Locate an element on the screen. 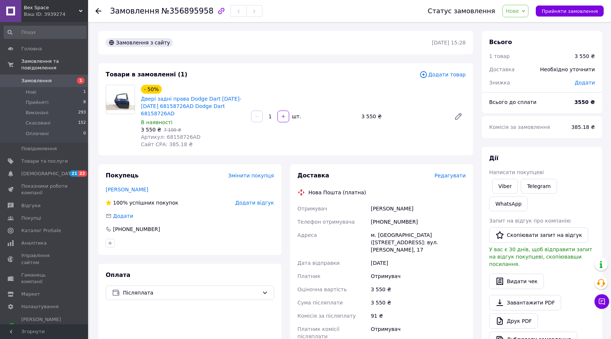  div: Статус замовлення is located at coordinates (462, 11).